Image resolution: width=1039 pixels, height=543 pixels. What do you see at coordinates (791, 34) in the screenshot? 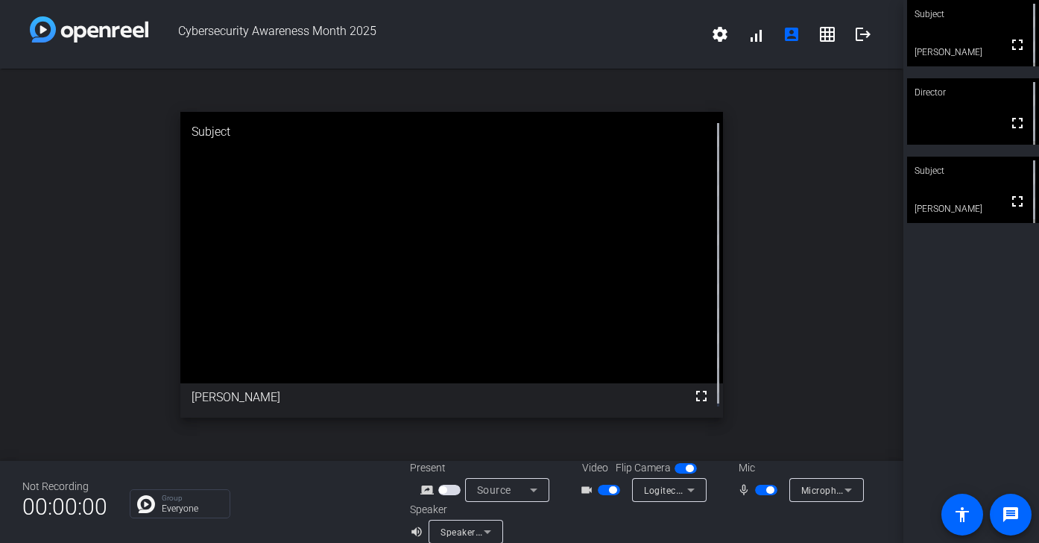
I see `mat-icon: account_box` at bounding box center [791, 34].